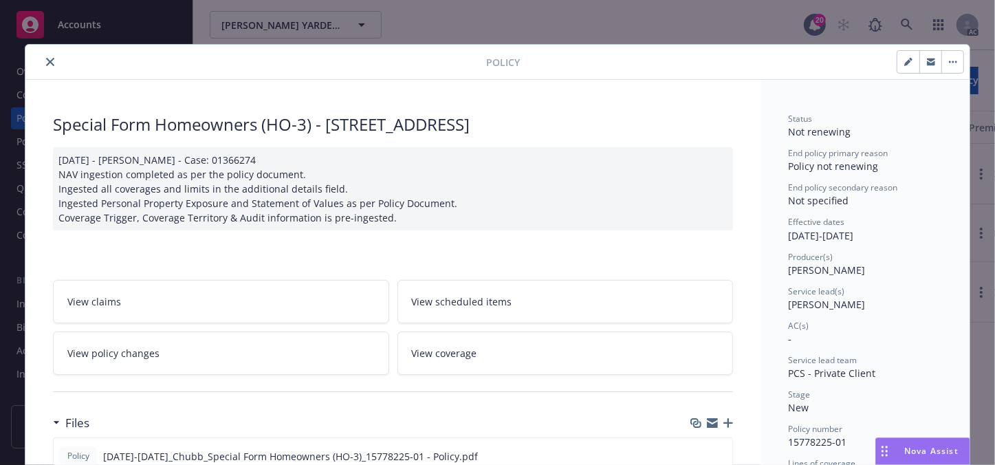 The height and width of the screenshot is (465, 995). What do you see at coordinates (800, 118) in the screenshot?
I see `span: Status` at bounding box center [800, 118].